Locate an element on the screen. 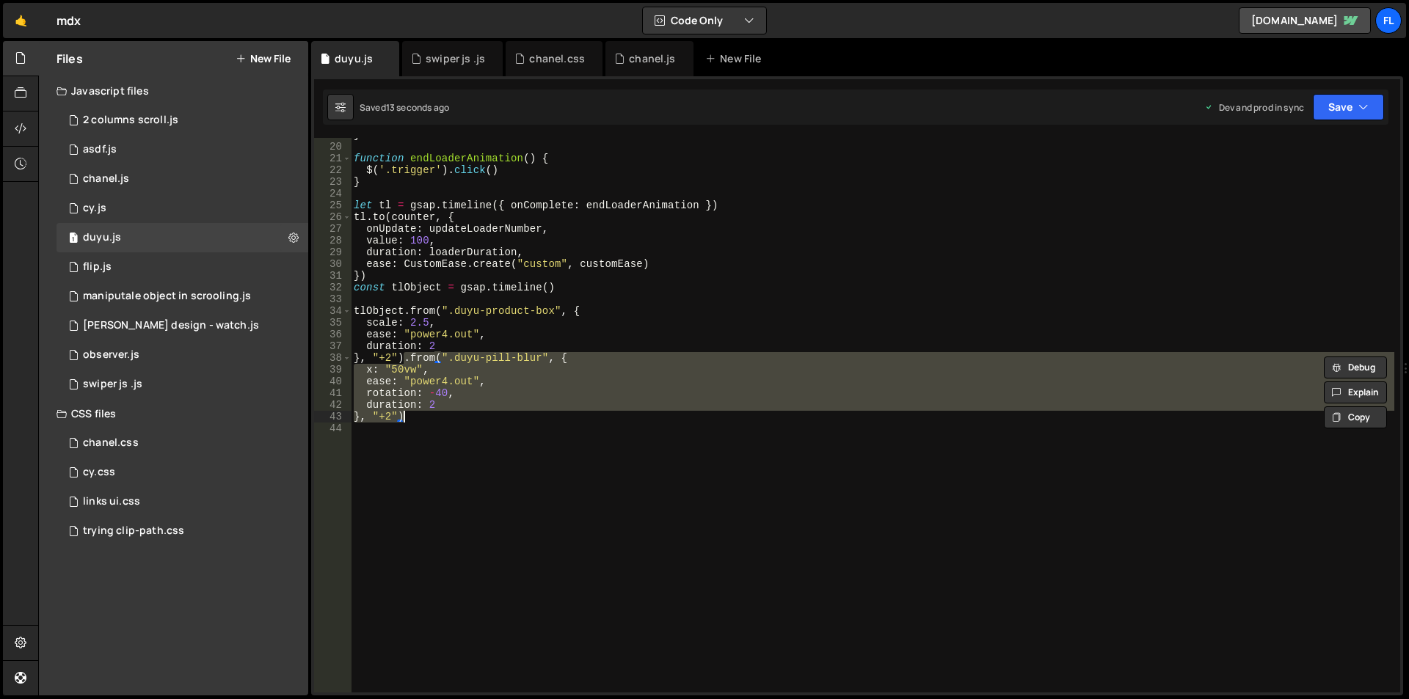 This screenshot has width=1409, height=699. div: 14087/35941.js is located at coordinates (182, 326).